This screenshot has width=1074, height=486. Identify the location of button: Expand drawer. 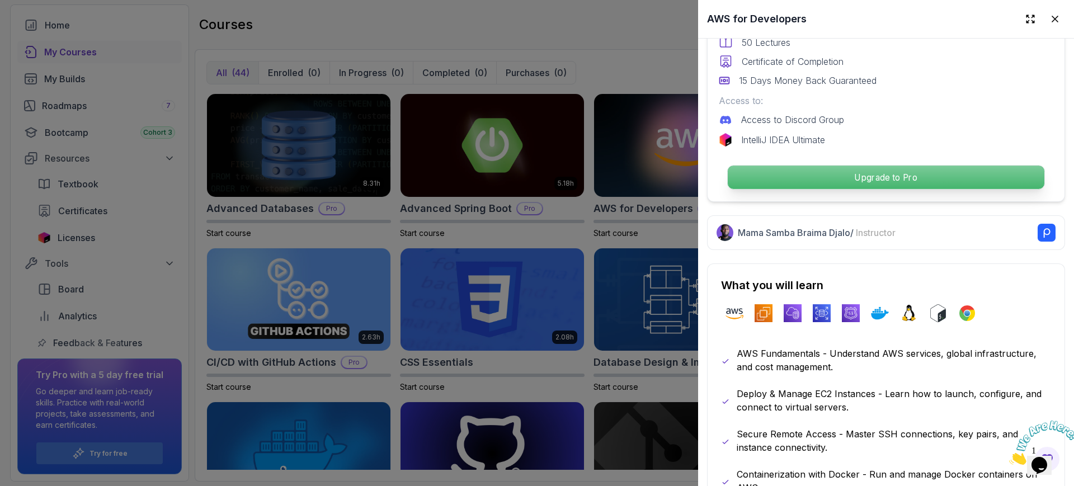
(1030, 19).